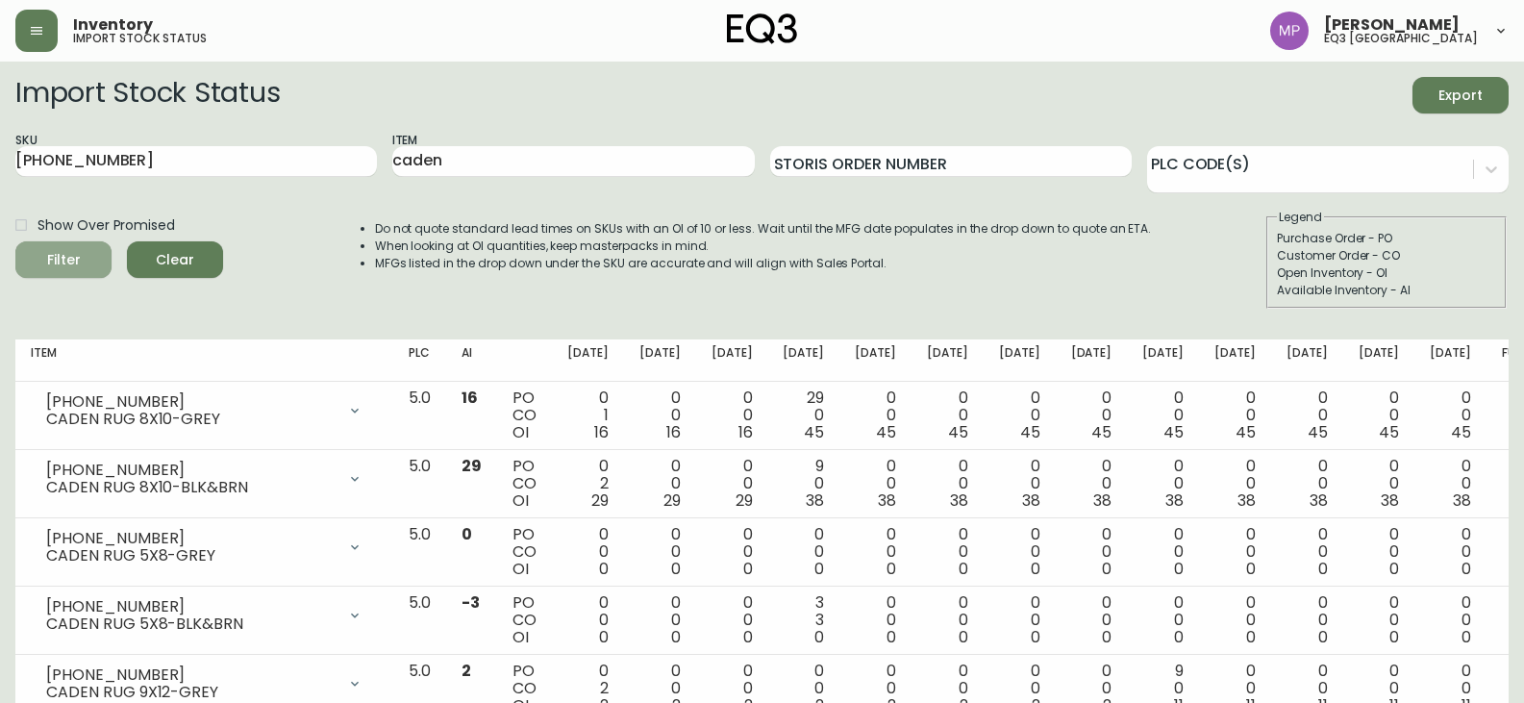 This screenshot has width=1524, height=703. What do you see at coordinates (175, 260) in the screenshot?
I see `span: Clear` at bounding box center [175, 260].